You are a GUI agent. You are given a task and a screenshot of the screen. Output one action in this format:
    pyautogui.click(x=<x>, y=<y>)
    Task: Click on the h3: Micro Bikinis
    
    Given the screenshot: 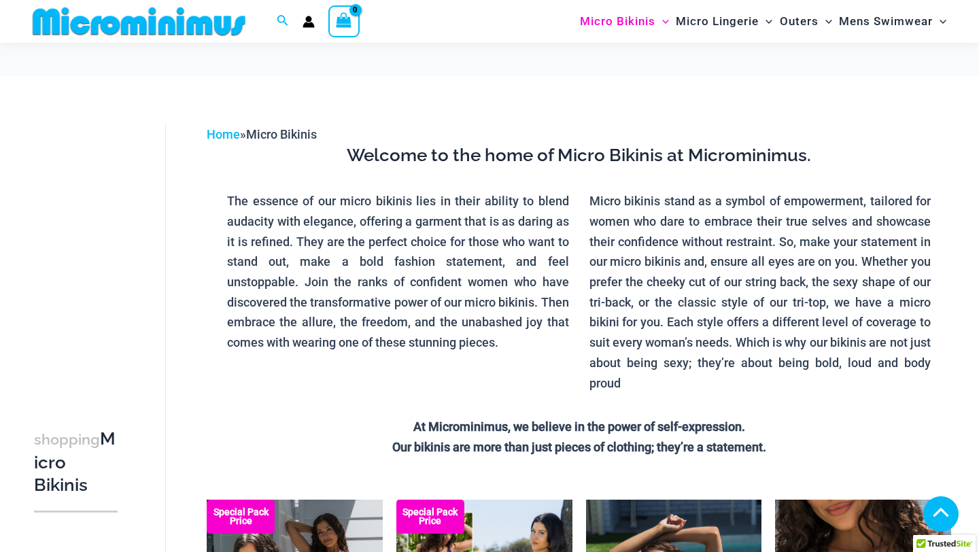 What is the action you would take?
    pyautogui.click(x=75, y=463)
    